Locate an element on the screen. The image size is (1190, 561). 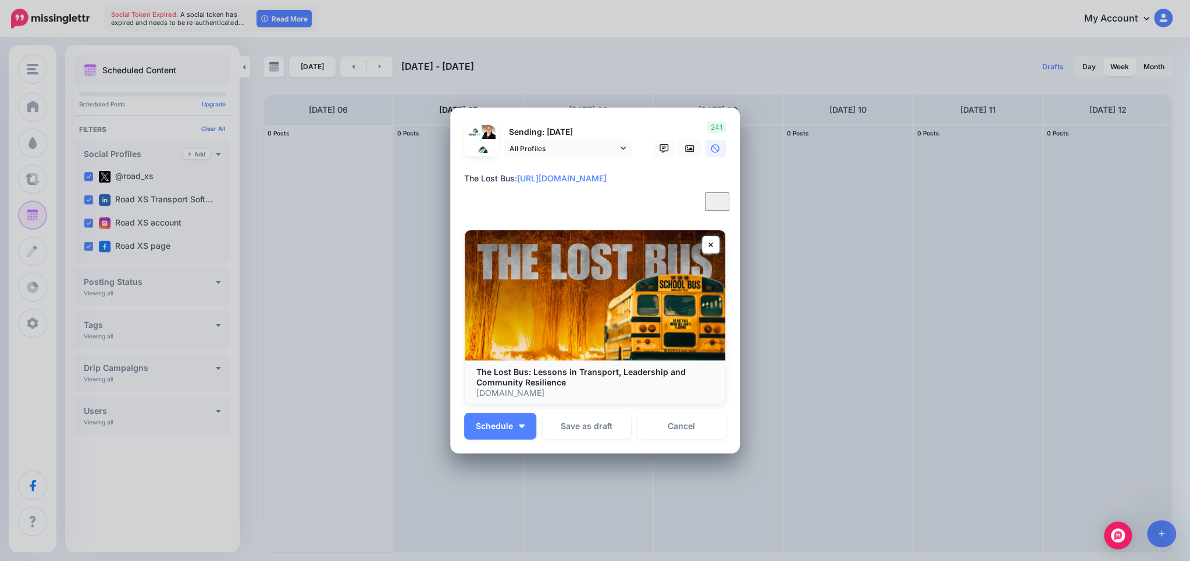
span: 241 is located at coordinates (716, 127).